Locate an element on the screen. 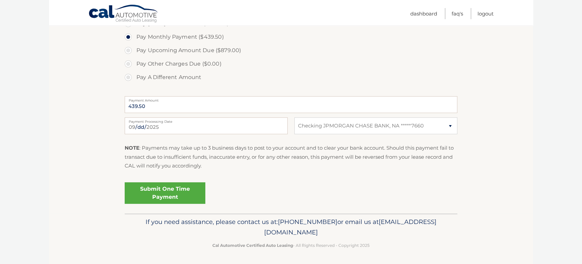 Image resolution: width=582 pixels, height=264 pixels. a: Cal Automotive is located at coordinates (124, 14).